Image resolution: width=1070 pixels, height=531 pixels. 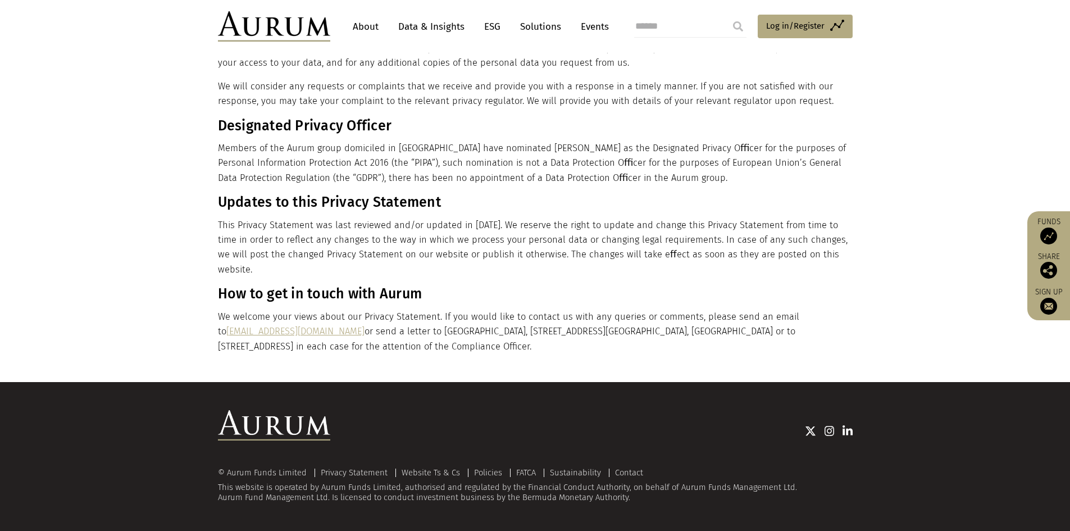 What do you see at coordinates (265, 472) in the screenshot?
I see `div: © Aurum Funds Limited` at bounding box center [265, 472].